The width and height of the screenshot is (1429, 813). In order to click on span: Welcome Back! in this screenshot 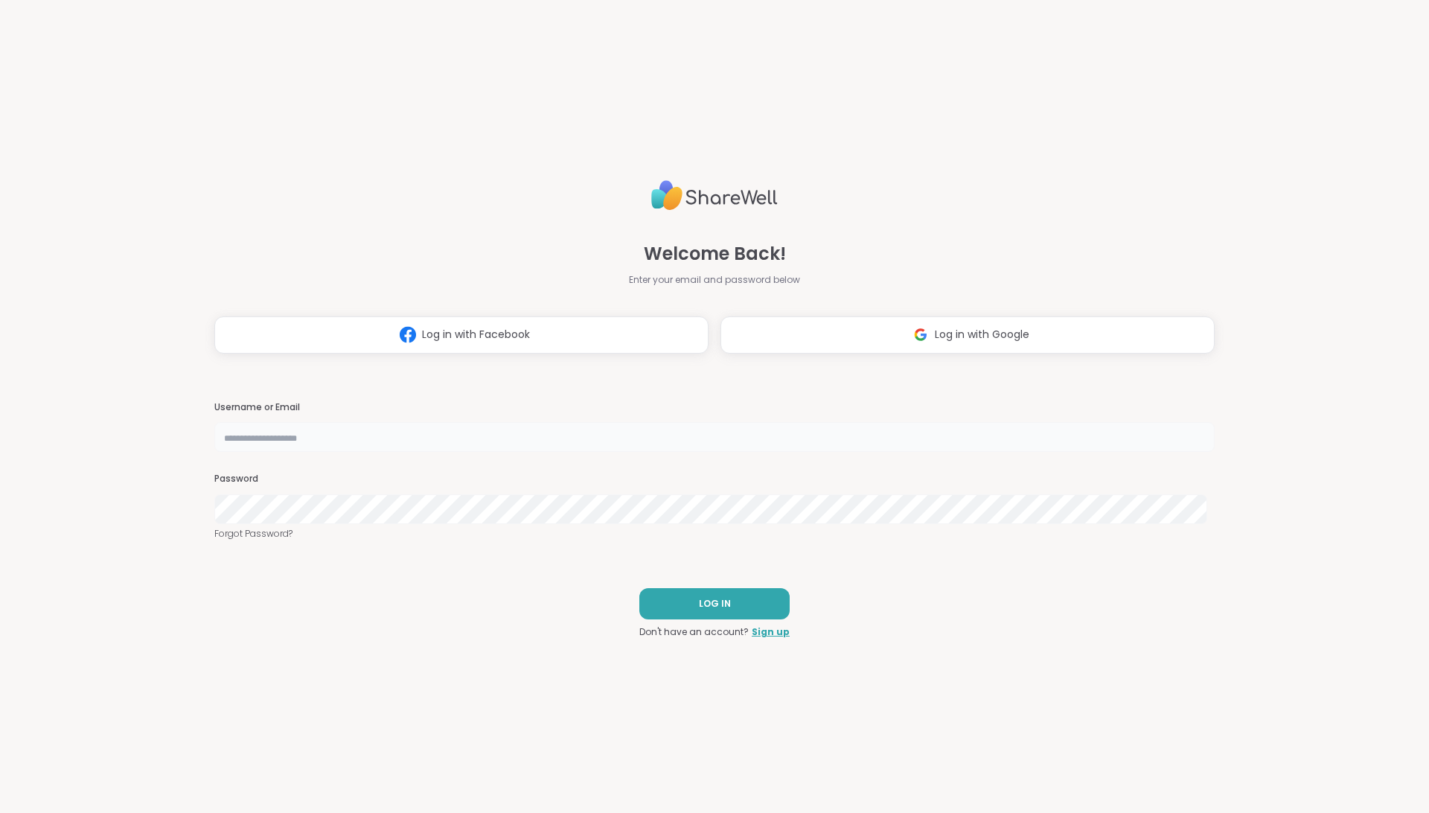, I will do `click(715, 254)`.